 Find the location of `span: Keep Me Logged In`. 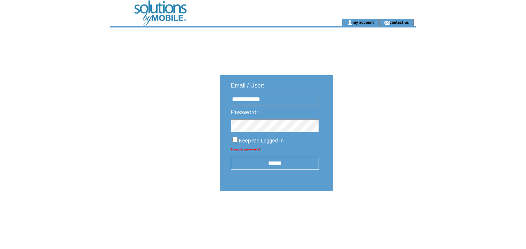

span: Keep Me Logged In is located at coordinates (261, 141).